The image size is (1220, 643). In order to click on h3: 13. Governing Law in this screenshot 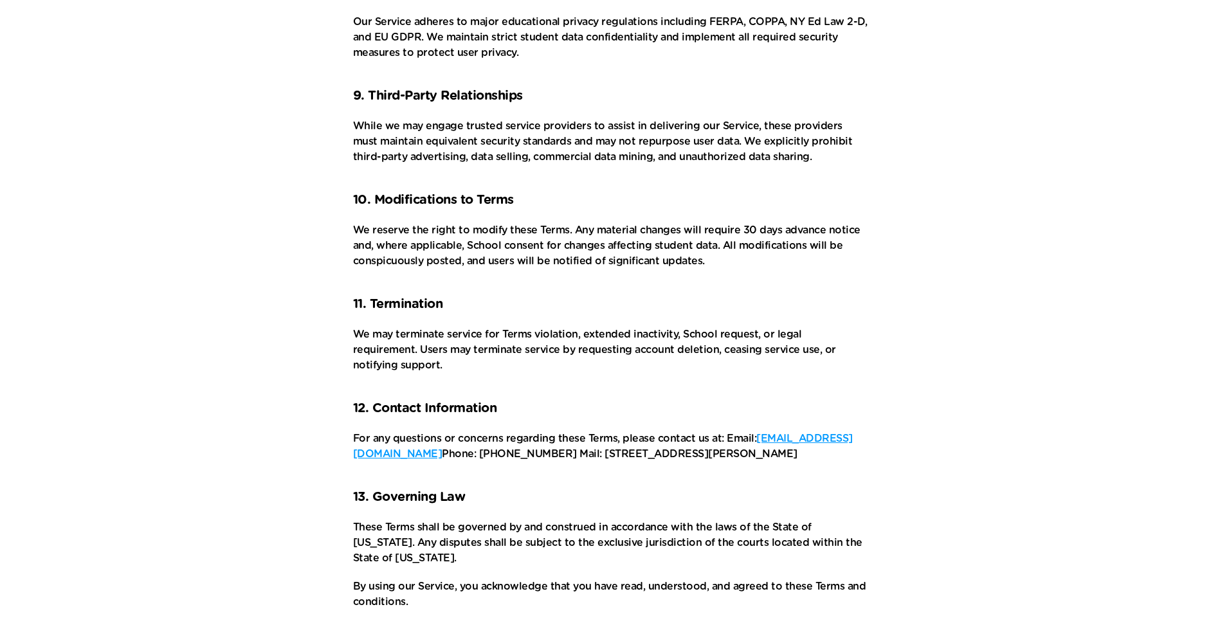, I will do `click(610, 497)`.